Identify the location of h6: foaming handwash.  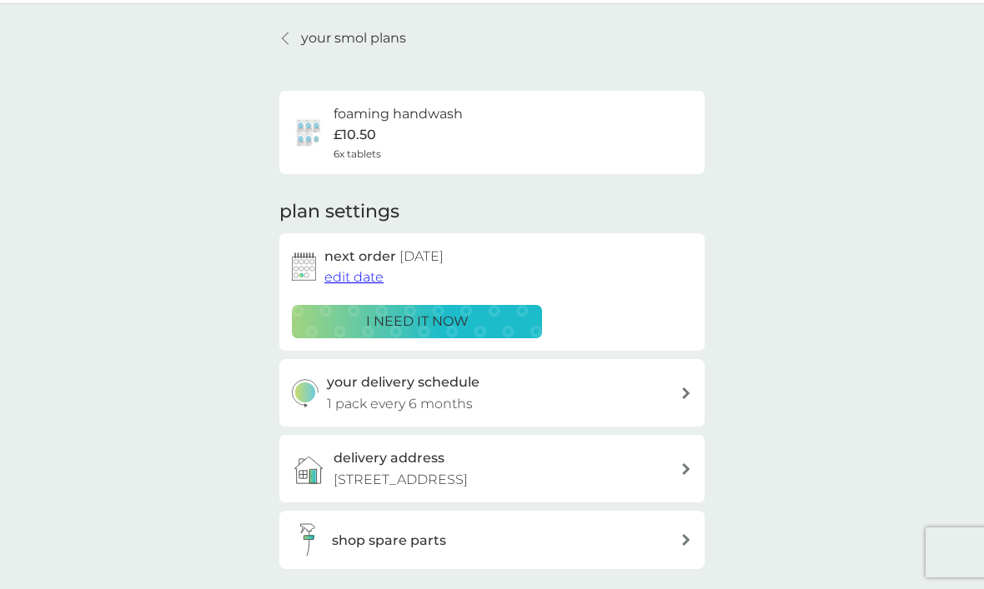
(398, 114).